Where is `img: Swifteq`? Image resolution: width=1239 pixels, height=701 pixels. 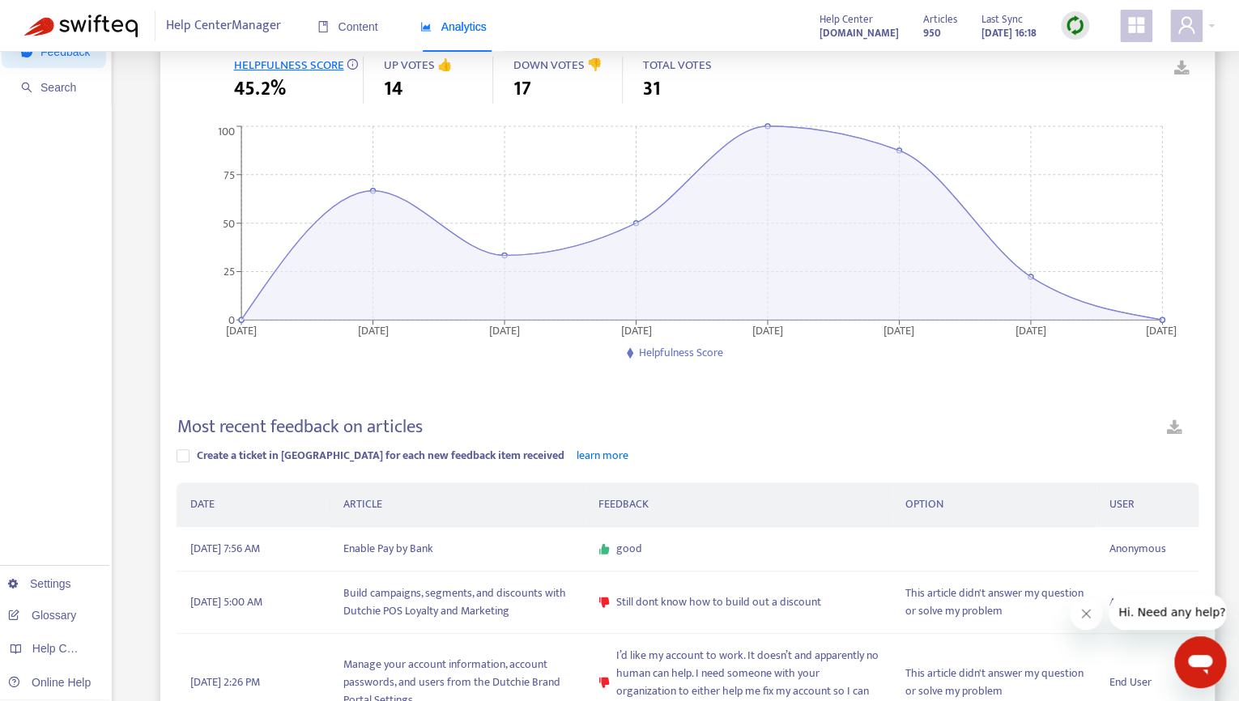 img: Swifteq is located at coordinates (81, 26).